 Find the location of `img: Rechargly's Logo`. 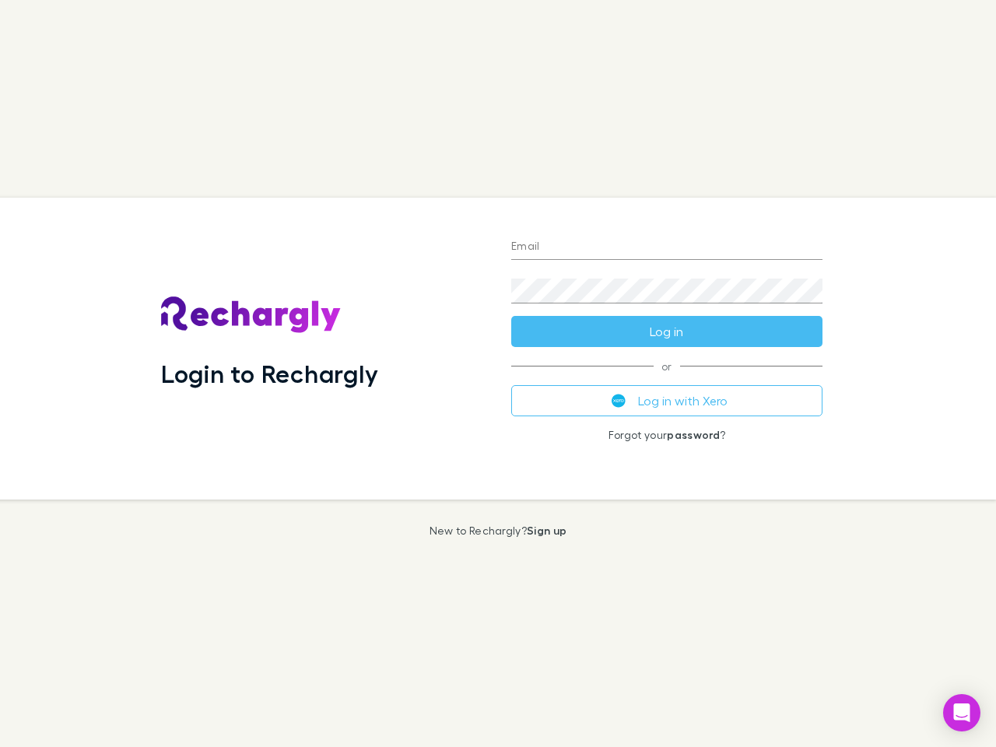

img: Rechargly's Logo is located at coordinates (251, 315).